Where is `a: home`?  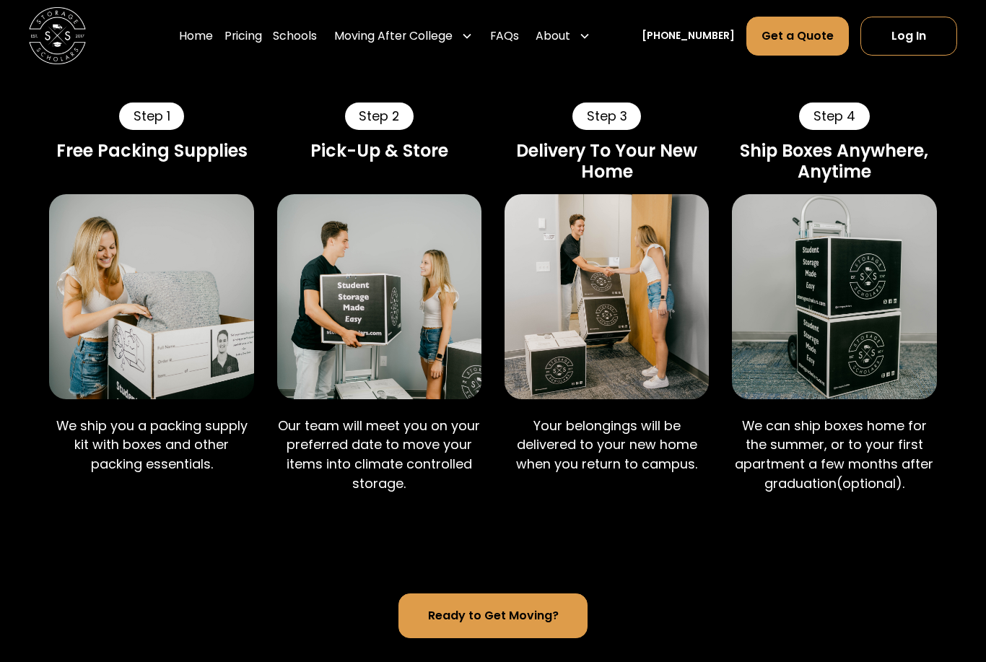
a: home is located at coordinates (57, 35).